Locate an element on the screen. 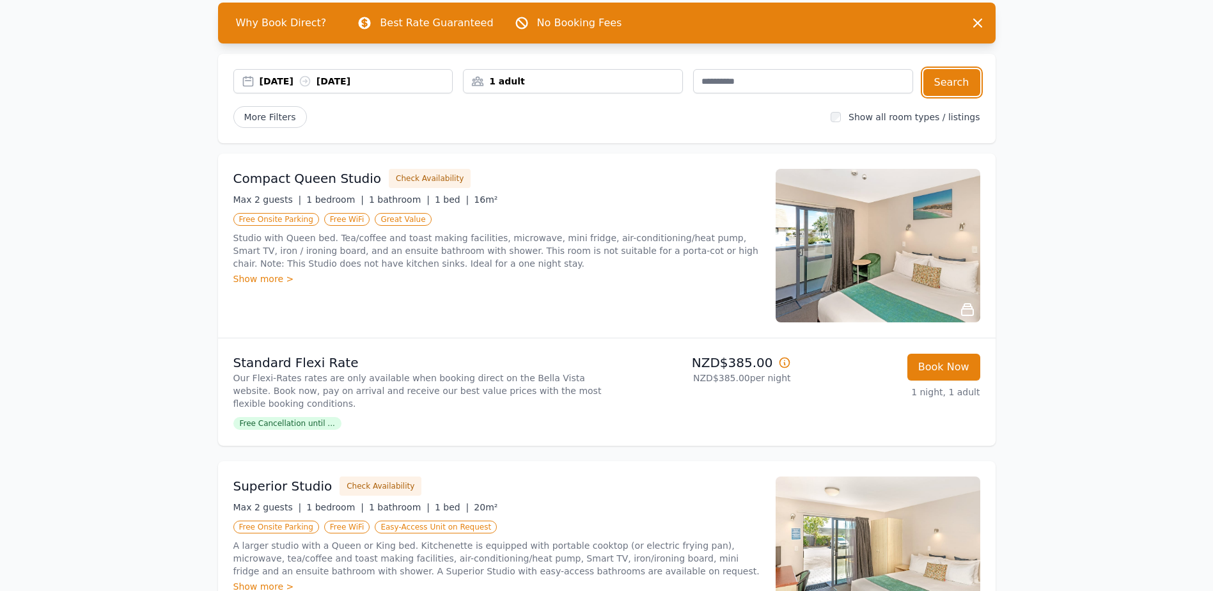 The width and height of the screenshot is (1213, 591). p: No Booking Fees is located at coordinates (580, 23).